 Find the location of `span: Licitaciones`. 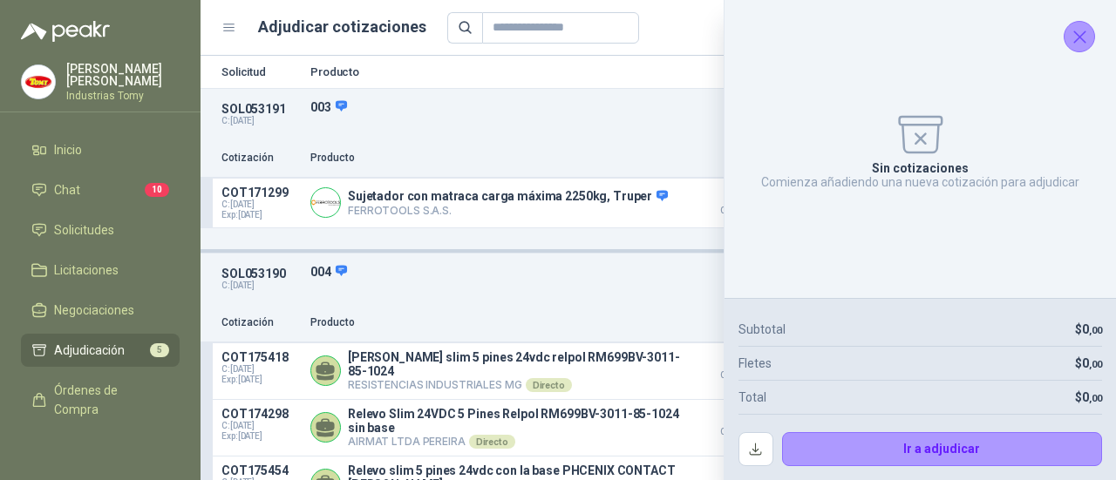

span: Licitaciones is located at coordinates (86, 270).